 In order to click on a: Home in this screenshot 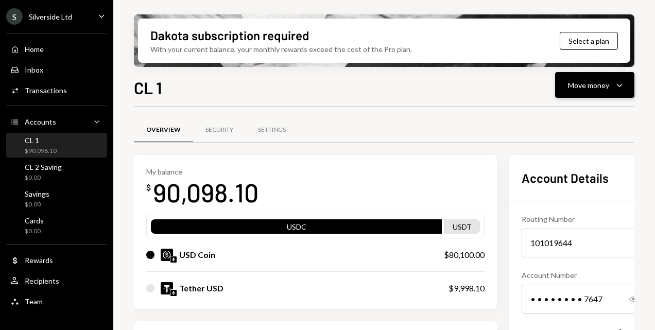, I will do `click(57, 49)`.